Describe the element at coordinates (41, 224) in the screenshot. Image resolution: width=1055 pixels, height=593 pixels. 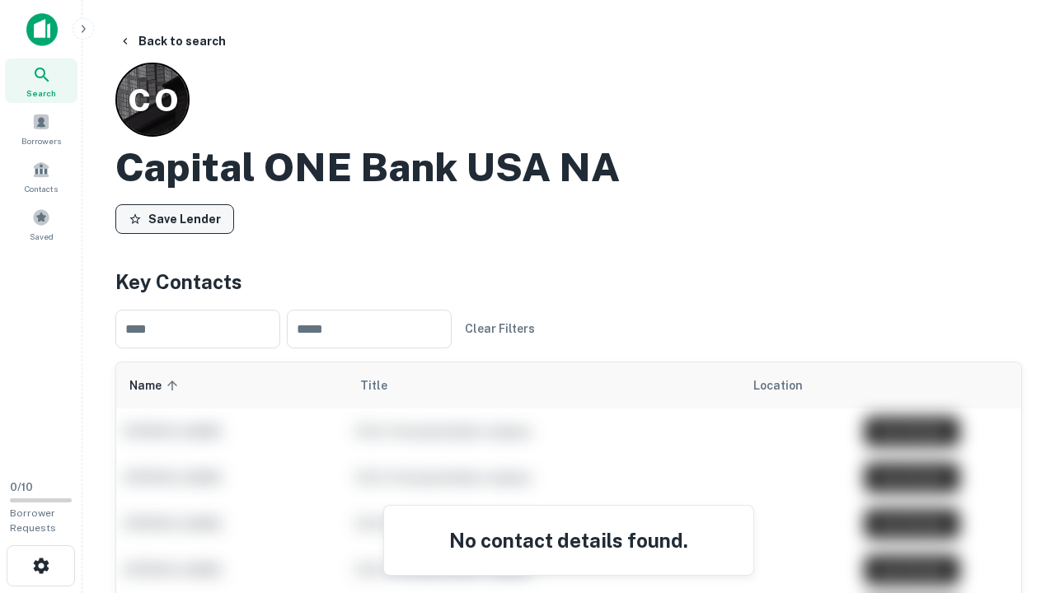
I see `a: Saved` at that location.